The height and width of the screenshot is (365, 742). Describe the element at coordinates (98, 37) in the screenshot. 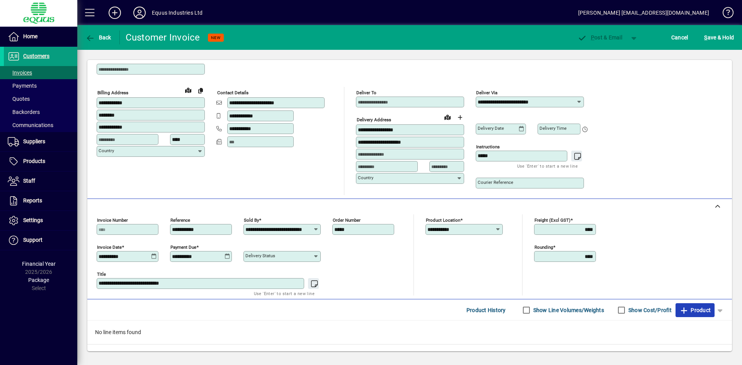

I see `span: Back` at that location.